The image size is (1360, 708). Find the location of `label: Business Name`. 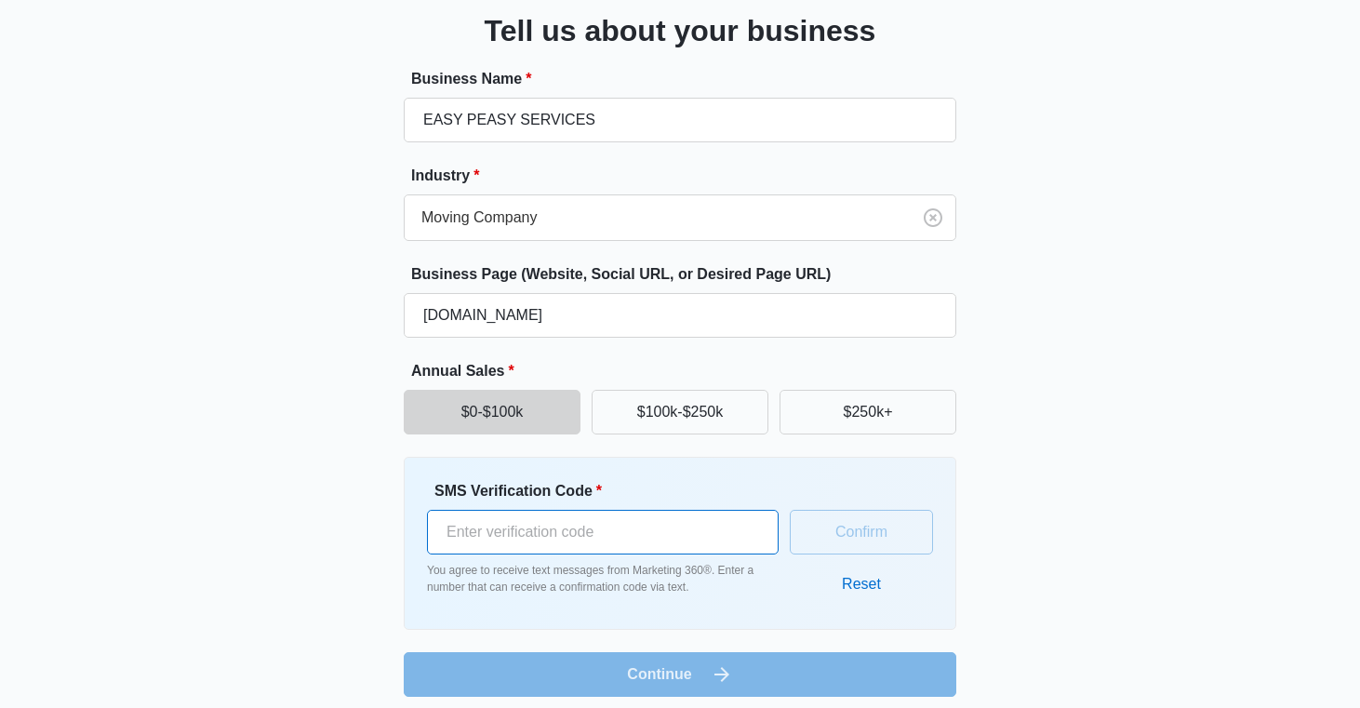

label: Business Name is located at coordinates (688, 79).